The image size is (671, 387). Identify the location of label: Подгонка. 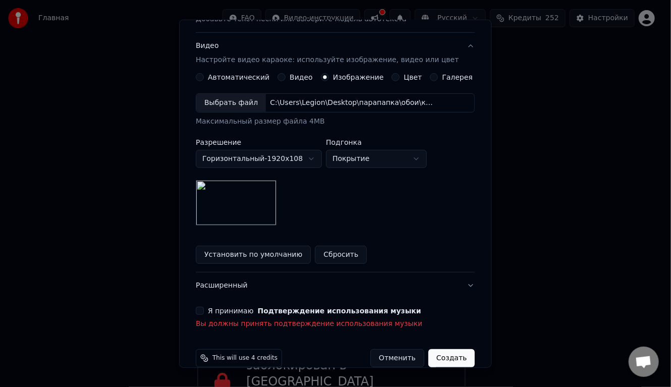
(376, 142).